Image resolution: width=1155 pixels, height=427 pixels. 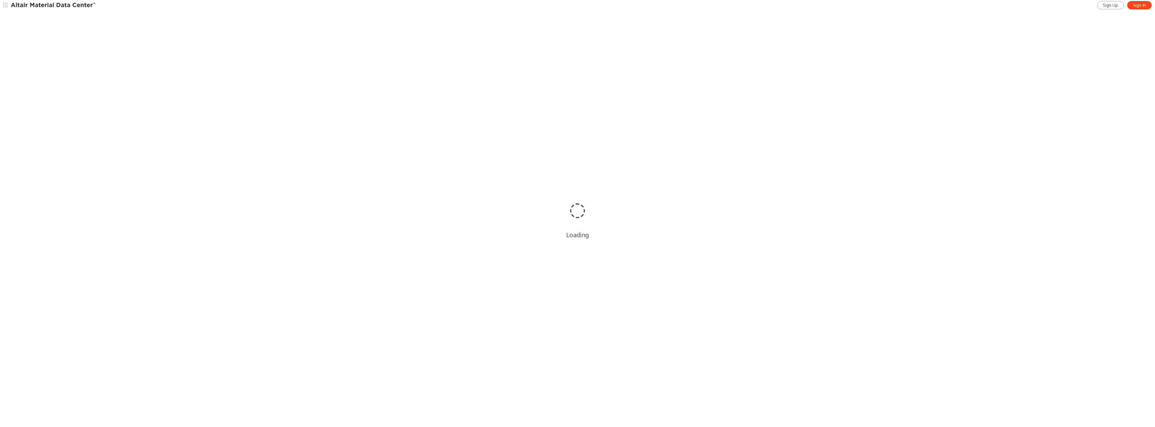 I want to click on a: Sign Up, so click(x=1111, y=5).